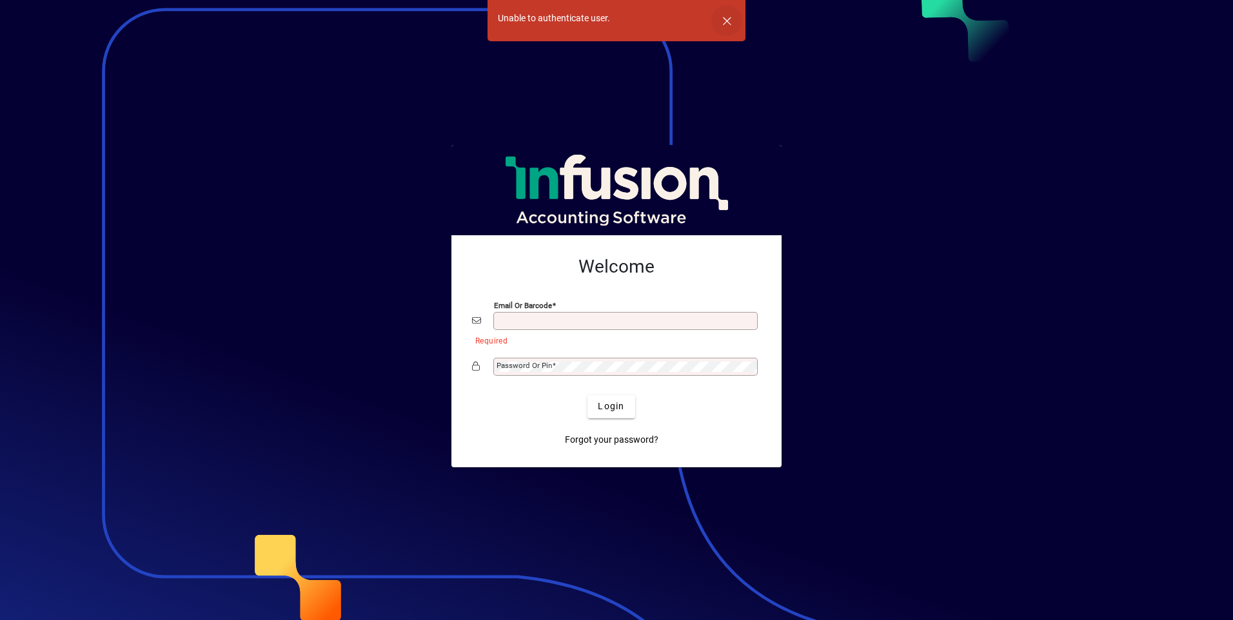 This screenshot has width=1233, height=620. I want to click on button: Dismiss, so click(727, 21).